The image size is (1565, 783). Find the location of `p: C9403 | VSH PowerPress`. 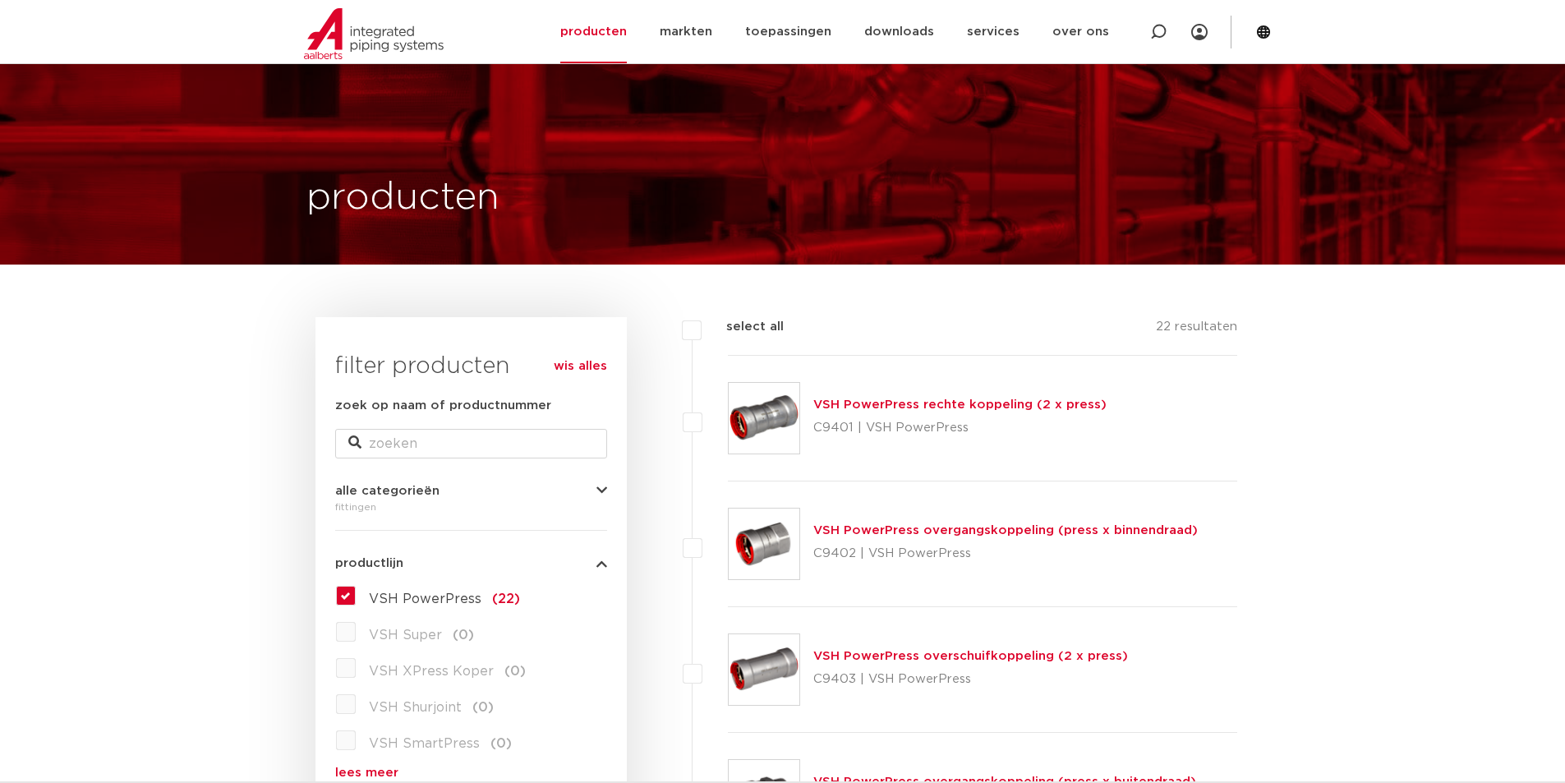

p: C9403 | VSH PowerPress is located at coordinates (970, 679).